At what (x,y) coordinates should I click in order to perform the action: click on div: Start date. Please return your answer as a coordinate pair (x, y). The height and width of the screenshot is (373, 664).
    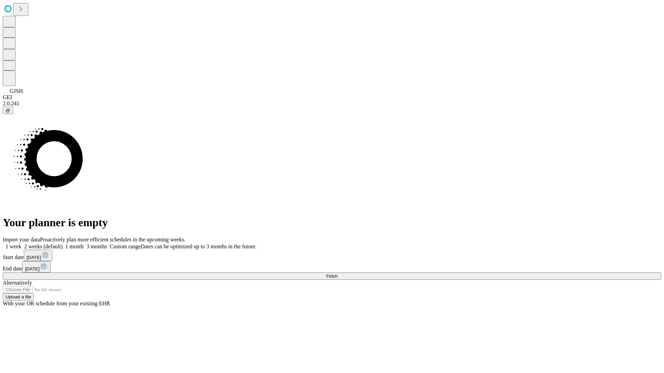
    Looking at the image, I should click on (332, 256).